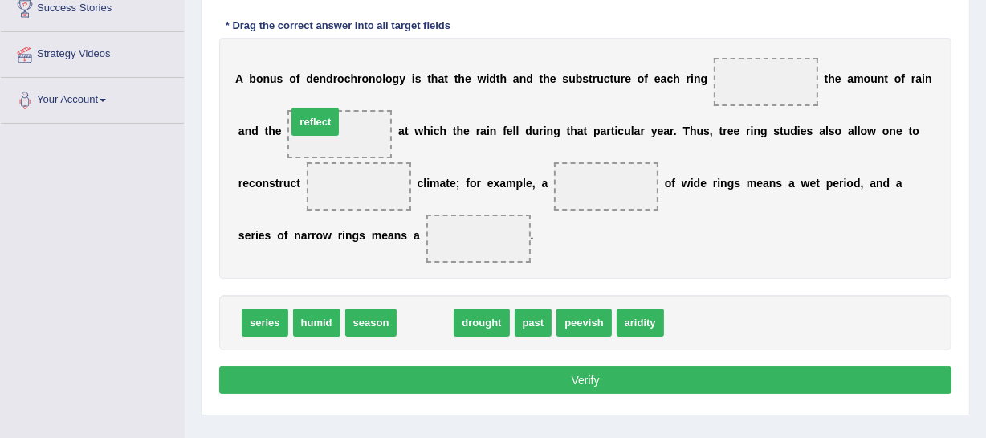  I want to click on b: x, so click(497, 183).